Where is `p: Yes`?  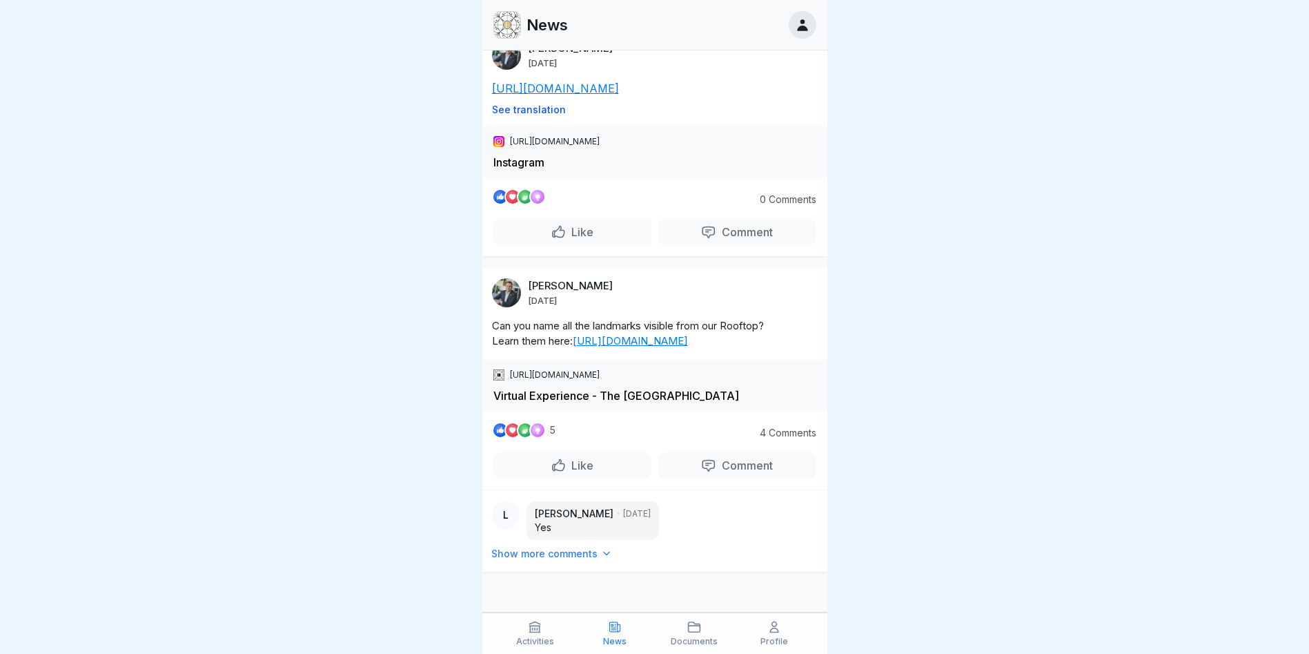 p: Yes is located at coordinates (593, 527).